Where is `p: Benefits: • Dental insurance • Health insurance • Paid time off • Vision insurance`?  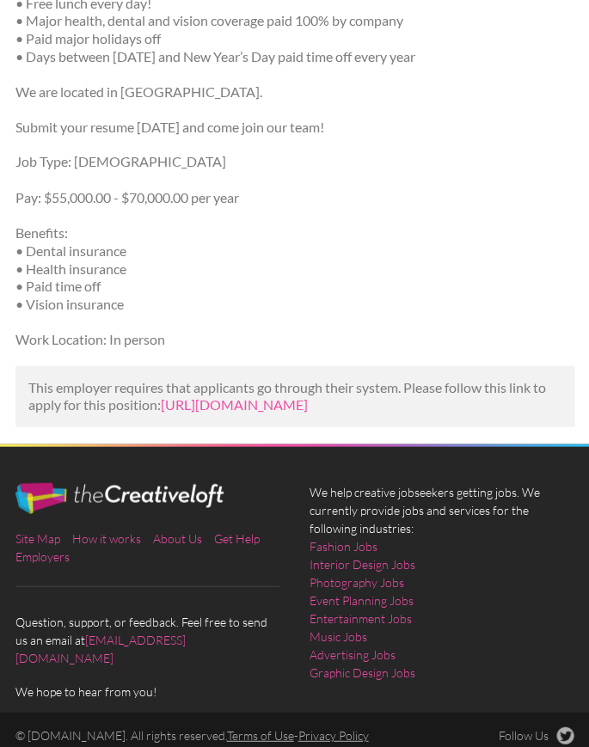 p: Benefits: • Dental insurance • Health insurance • Paid time off • Vision insurance is located at coordinates (295, 268).